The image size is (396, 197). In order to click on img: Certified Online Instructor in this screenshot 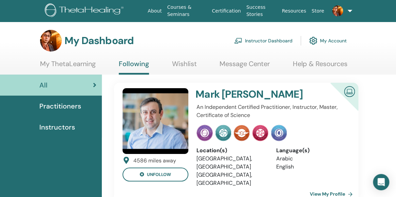, I will do `click(350, 91)`.